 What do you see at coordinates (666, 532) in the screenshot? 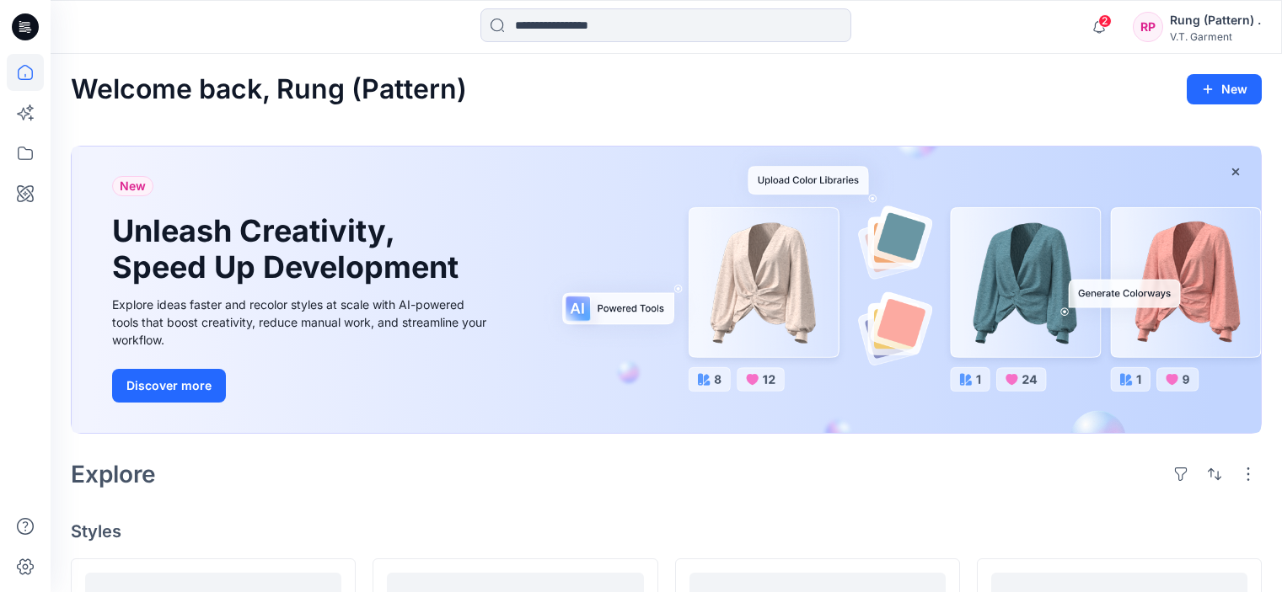
I see `h4: Styles` at bounding box center [666, 532].